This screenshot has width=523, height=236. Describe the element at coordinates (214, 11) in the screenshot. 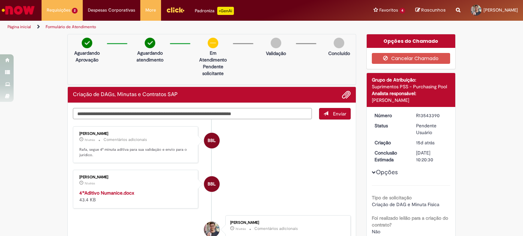

I see `div: Padroniza` at that location.